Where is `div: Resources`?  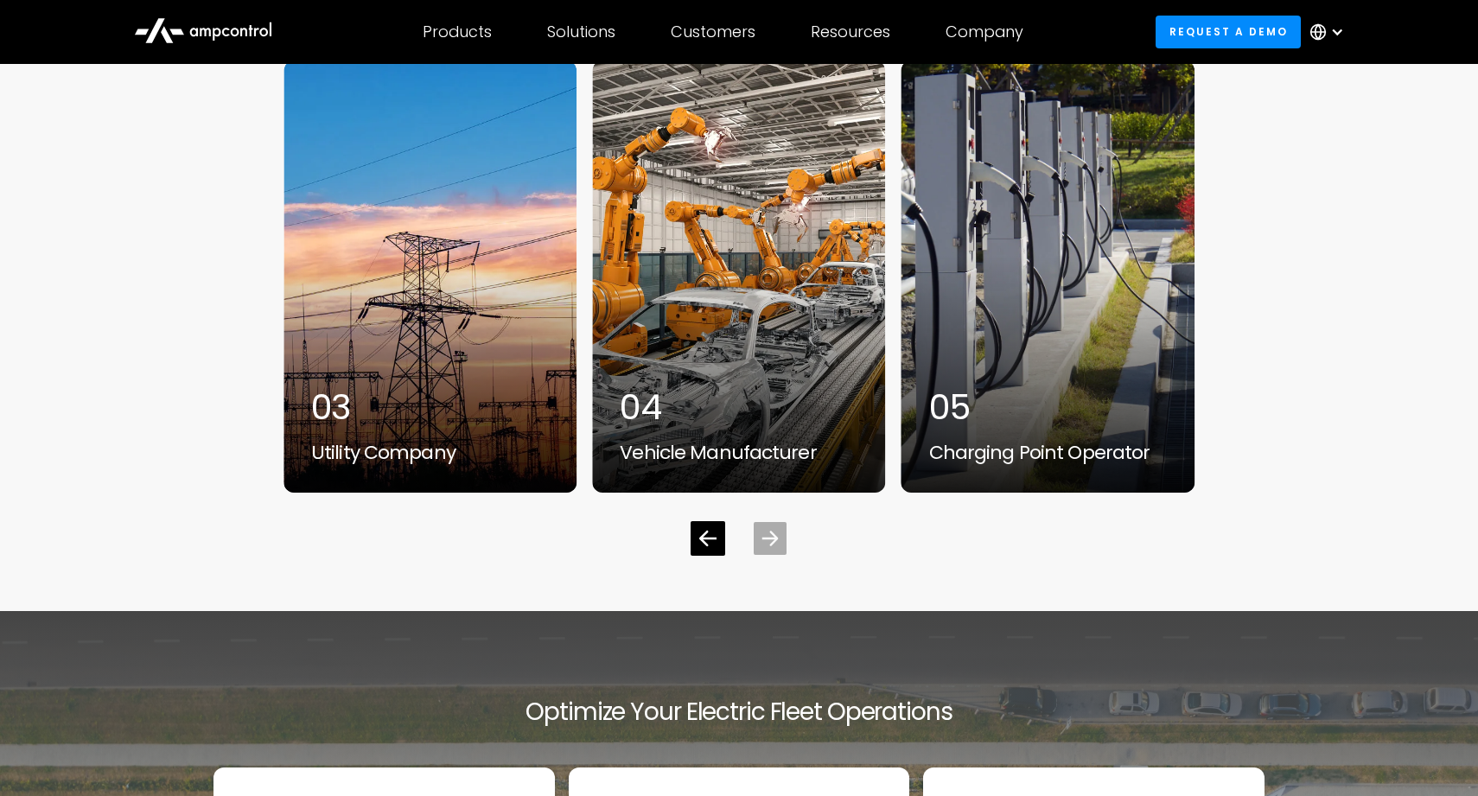
div: Resources is located at coordinates (851, 32).